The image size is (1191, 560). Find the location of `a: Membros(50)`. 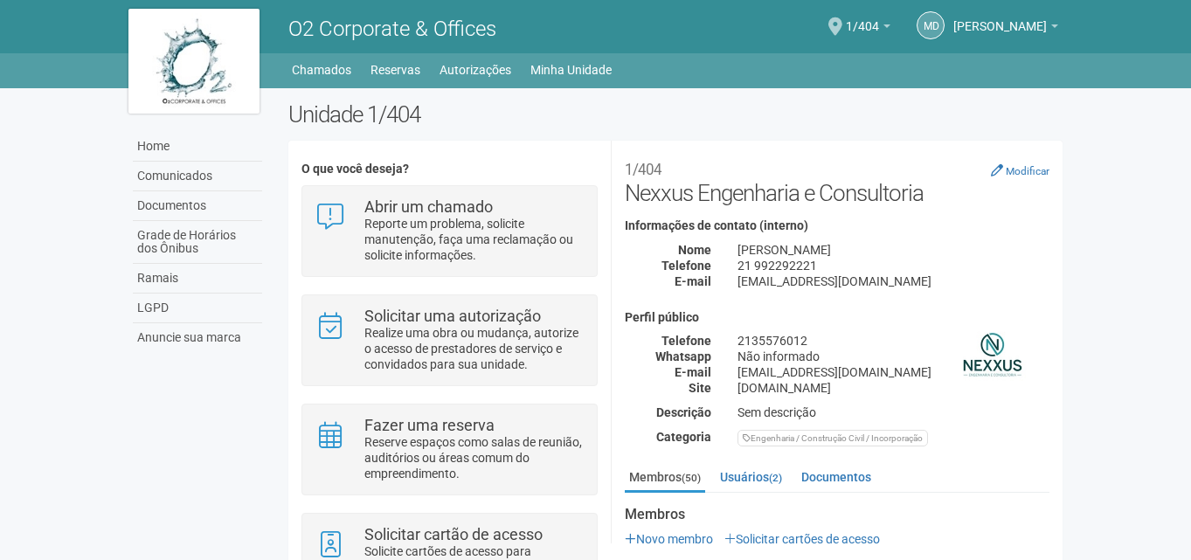

a: Membros(50) is located at coordinates (665, 478).